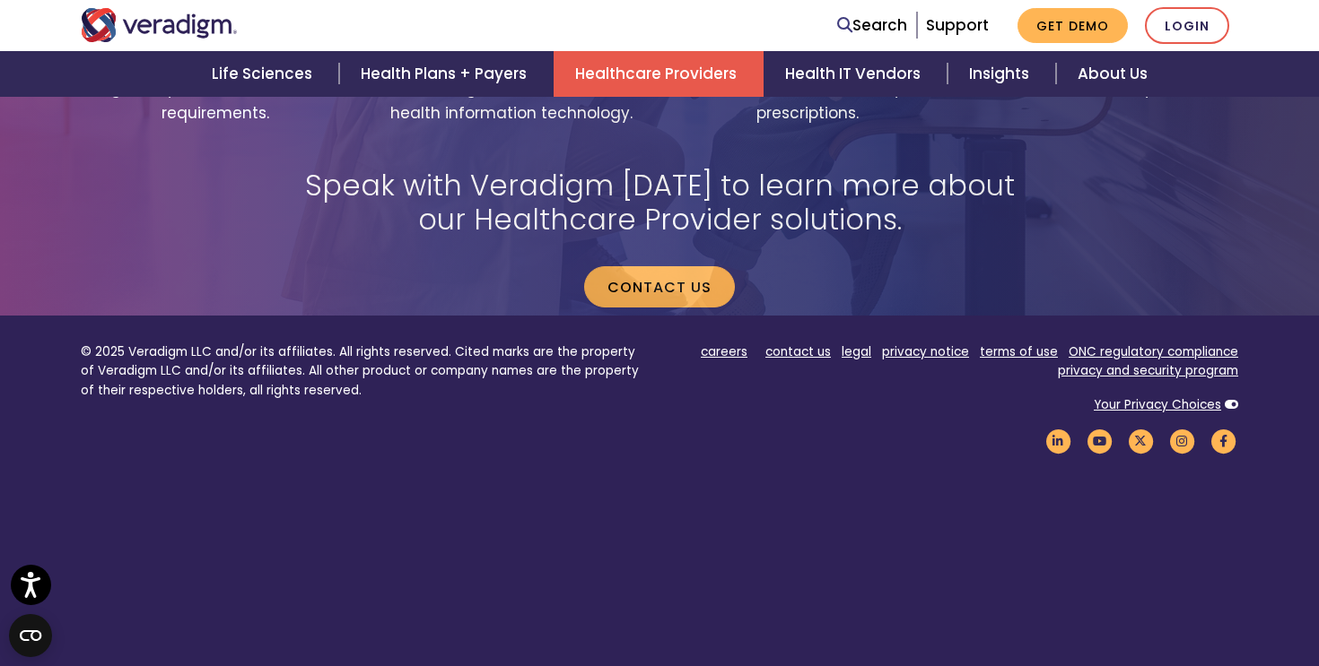 The width and height of the screenshot is (1319, 666). What do you see at coordinates (1058, 440) in the screenshot?
I see `a: Veradigm LinkedIn Link` at bounding box center [1058, 440].